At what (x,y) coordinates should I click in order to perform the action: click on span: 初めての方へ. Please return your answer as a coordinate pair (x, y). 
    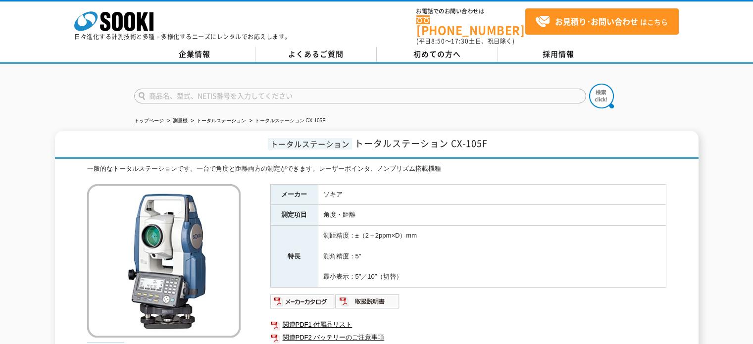
    Looking at the image, I should click on (437, 54).